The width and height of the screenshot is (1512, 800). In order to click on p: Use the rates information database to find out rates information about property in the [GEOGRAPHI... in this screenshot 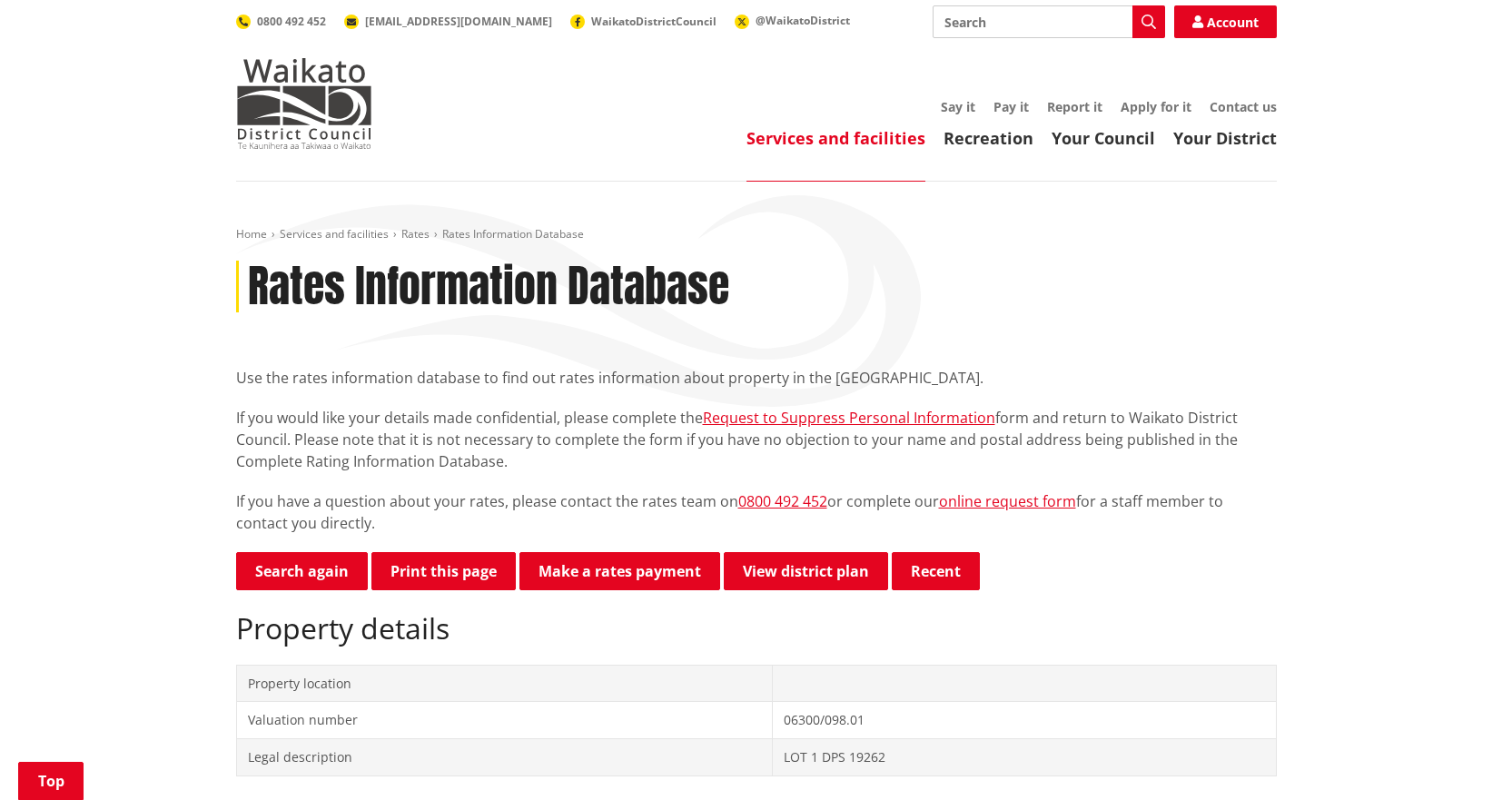, I will do `click(756, 378)`.